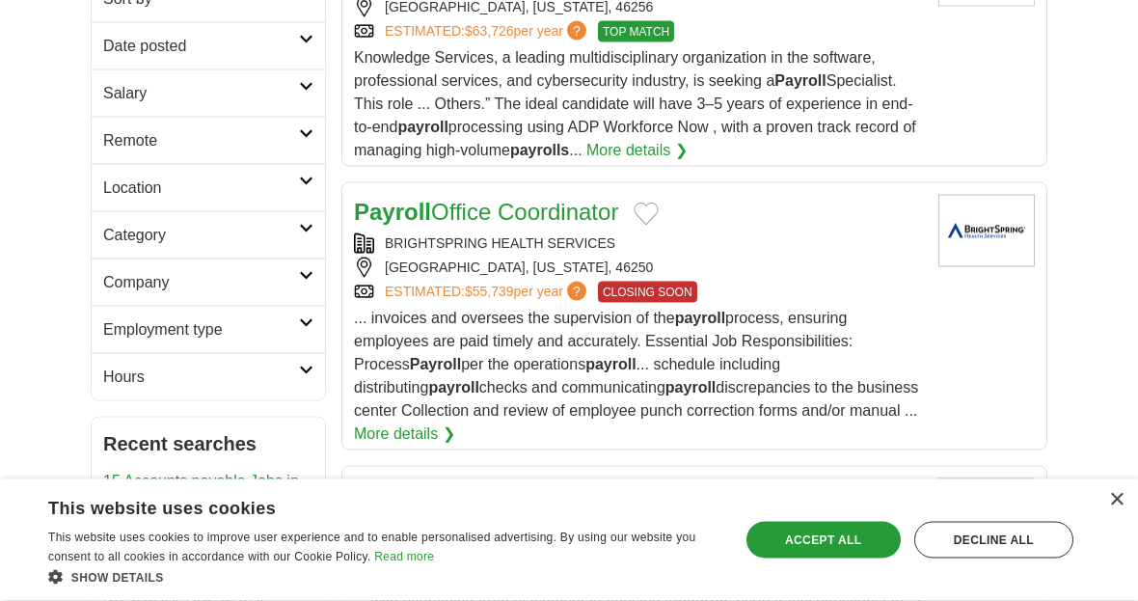 The height and width of the screenshot is (601, 1138). Describe the element at coordinates (404, 556) in the screenshot. I see `a: Read more, opens a new window` at that location.